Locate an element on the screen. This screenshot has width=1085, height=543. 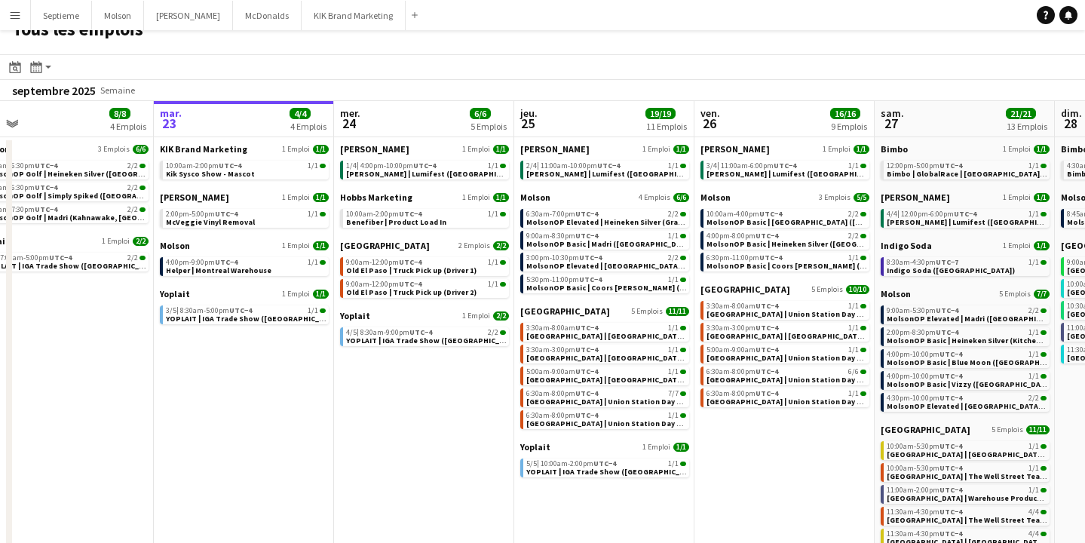
button: Septieme is located at coordinates (61, 15).